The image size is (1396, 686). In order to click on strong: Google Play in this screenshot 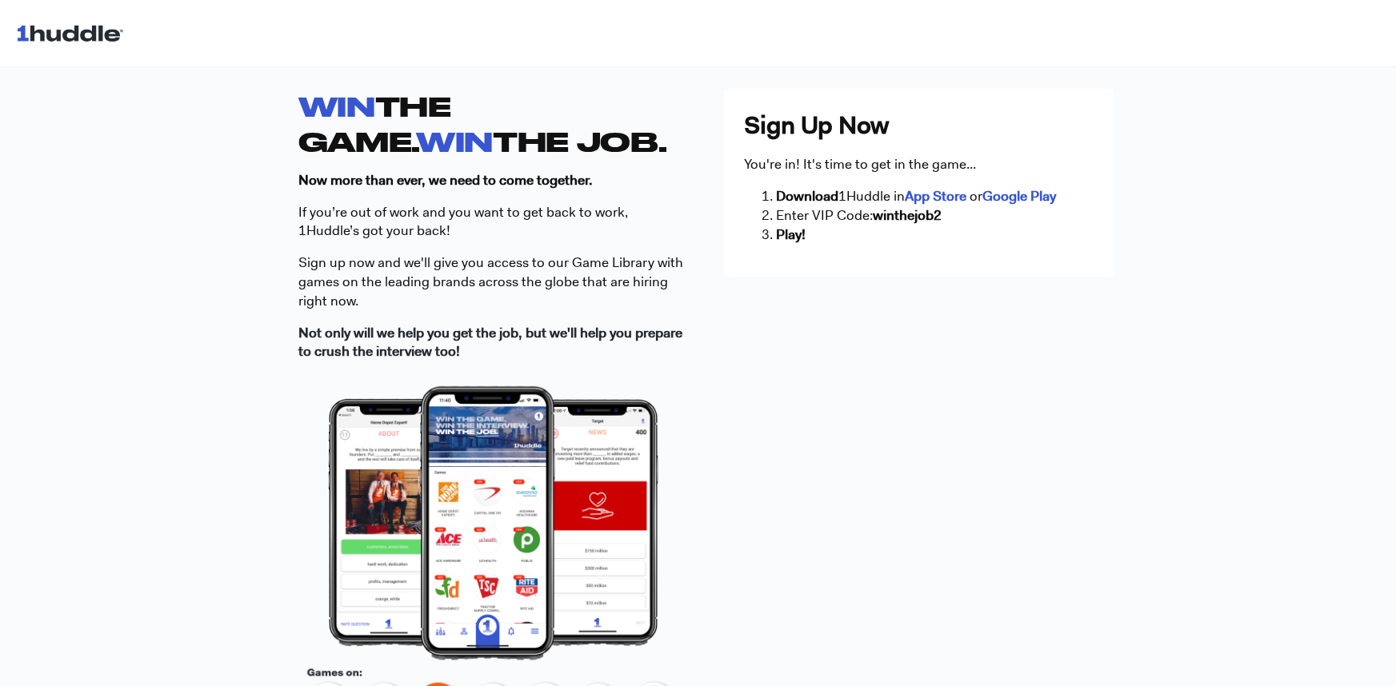, I will do `click(1019, 196)`.